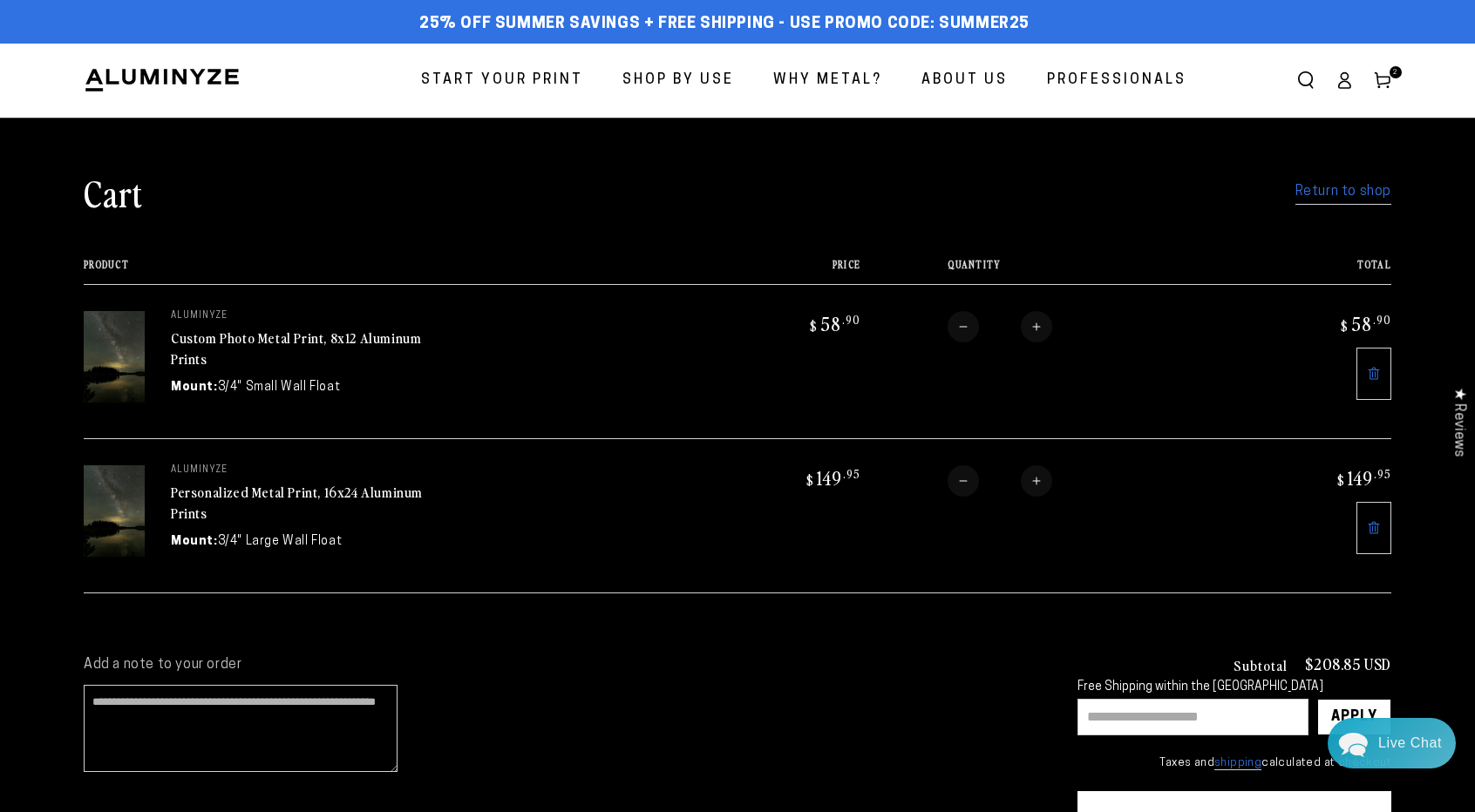 This screenshot has height=812, width=1475. I want to click on th: Quantity, so click(1045, 271).